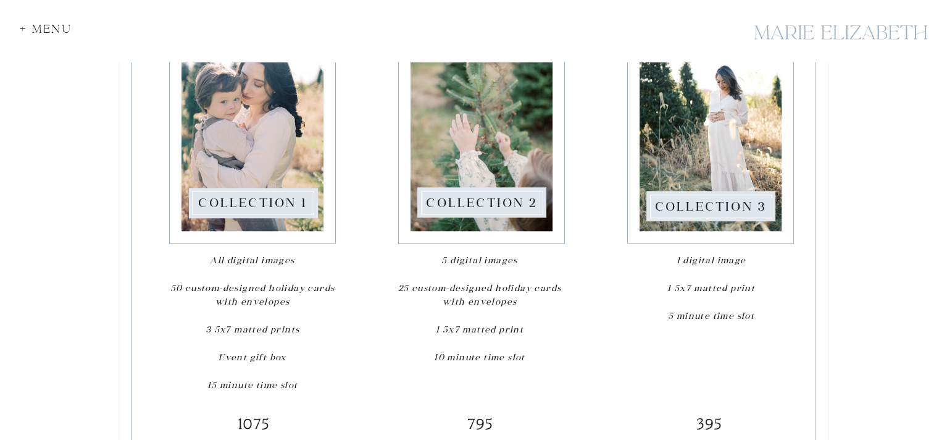 The image size is (947, 440). What do you see at coordinates (480, 357) in the screenshot?
I see `i: 10 minute time slot` at bounding box center [480, 357].